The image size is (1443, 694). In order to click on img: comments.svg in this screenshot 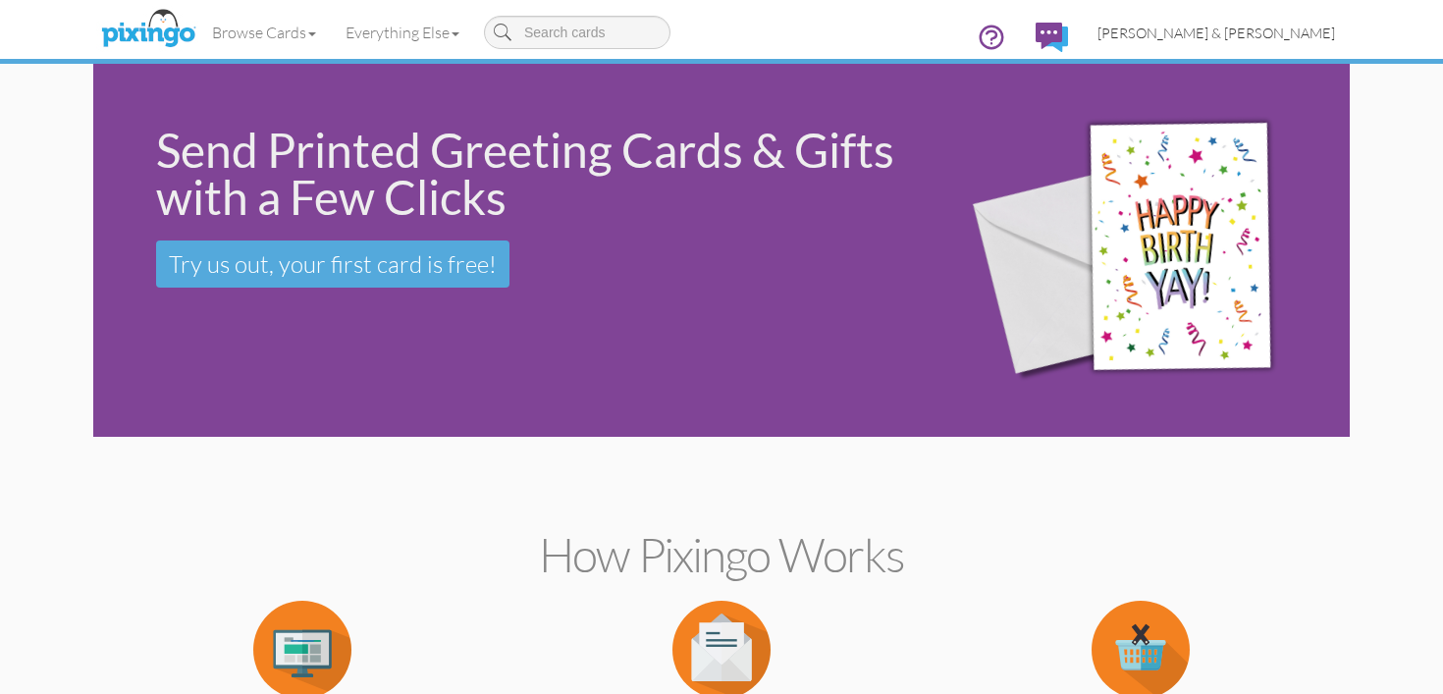, I will do `click(1051, 37)`.